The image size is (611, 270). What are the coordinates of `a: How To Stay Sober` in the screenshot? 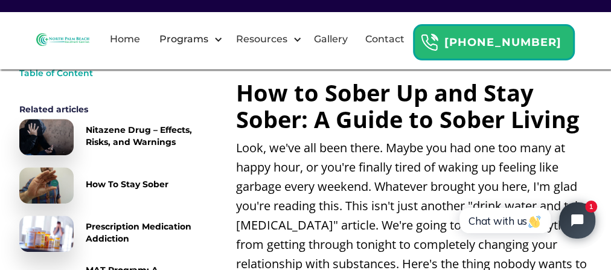 It's located at (108, 185).